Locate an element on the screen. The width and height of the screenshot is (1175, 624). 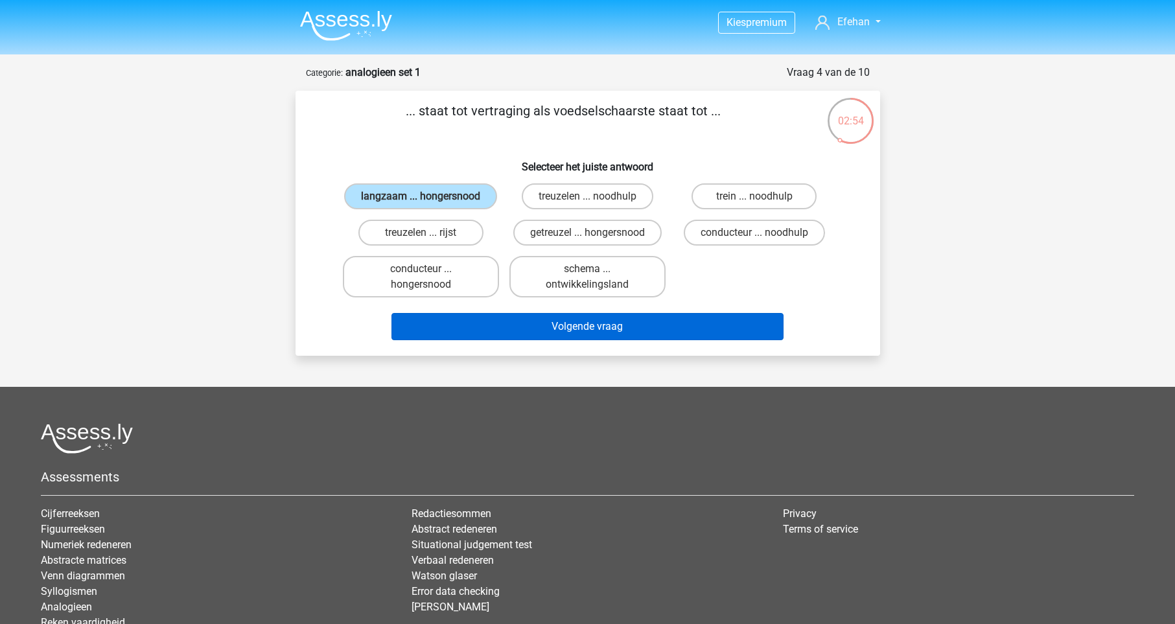
label: conducteur ... noodhulp is located at coordinates (755, 233).